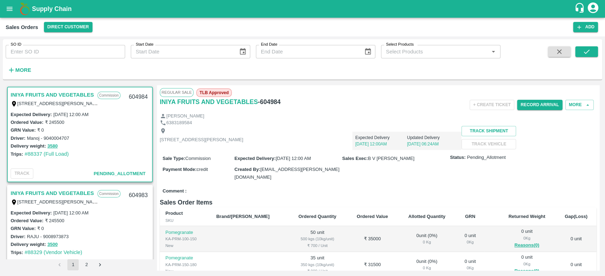 The height and width of the screenshot is (276, 605). I want to click on div: ₹ 900 / Unit, so click(317, 272).